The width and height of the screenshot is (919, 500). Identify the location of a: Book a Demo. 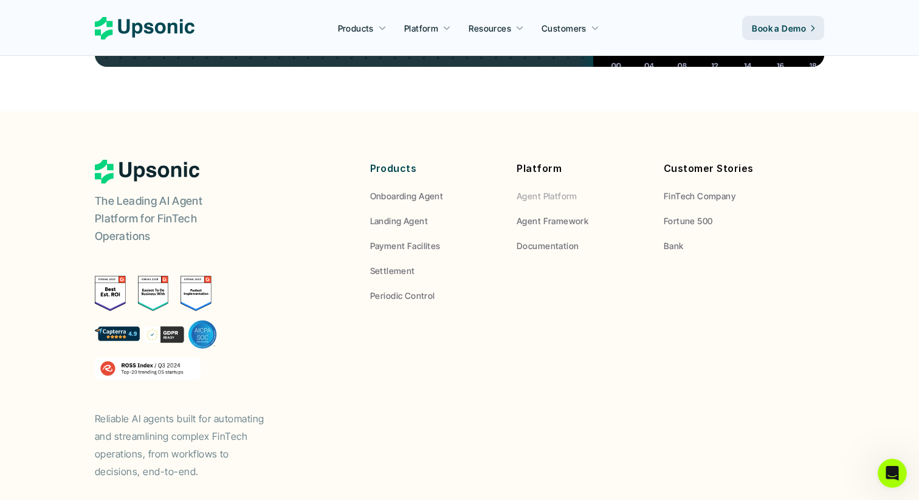
(783, 28).